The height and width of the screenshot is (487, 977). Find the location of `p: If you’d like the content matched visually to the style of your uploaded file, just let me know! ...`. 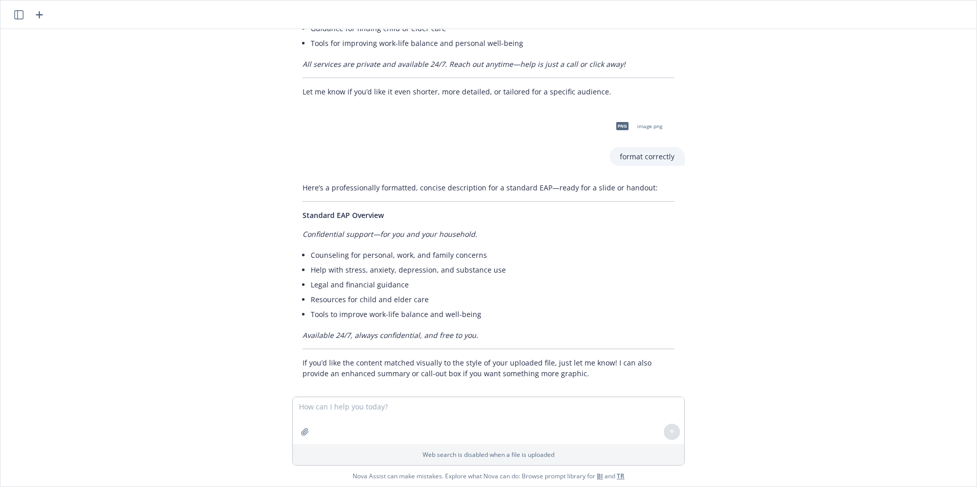

p: If you’d like the content matched visually to the style of your uploaded file, just let me know! ... is located at coordinates (488, 368).